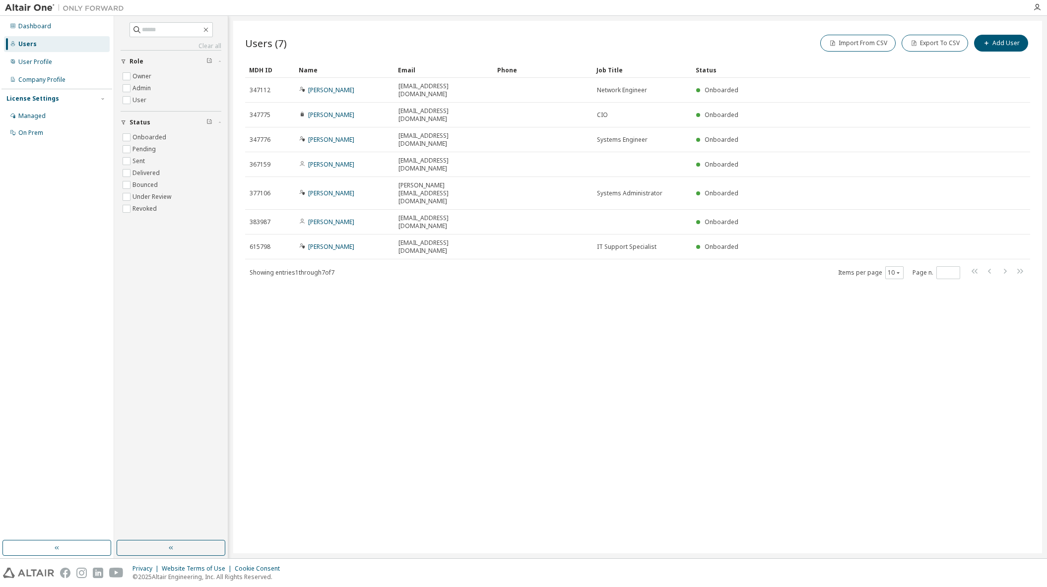  What do you see at coordinates (871, 273) in the screenshot?
I see `span: Items per page` at bounding box center [871, 273].